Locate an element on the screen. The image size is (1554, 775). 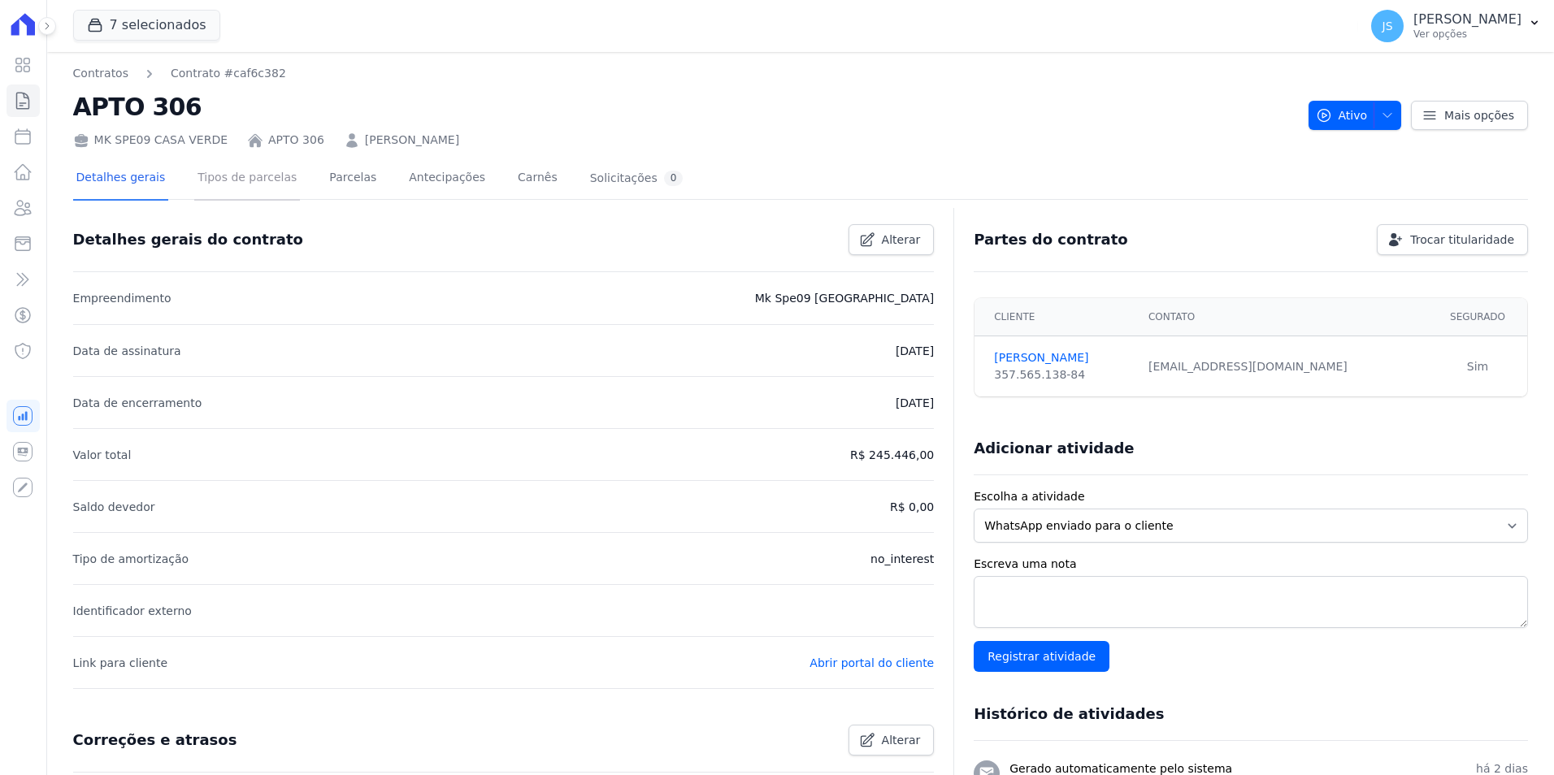
p: Empreendimento is located at coordinates (122, 298).